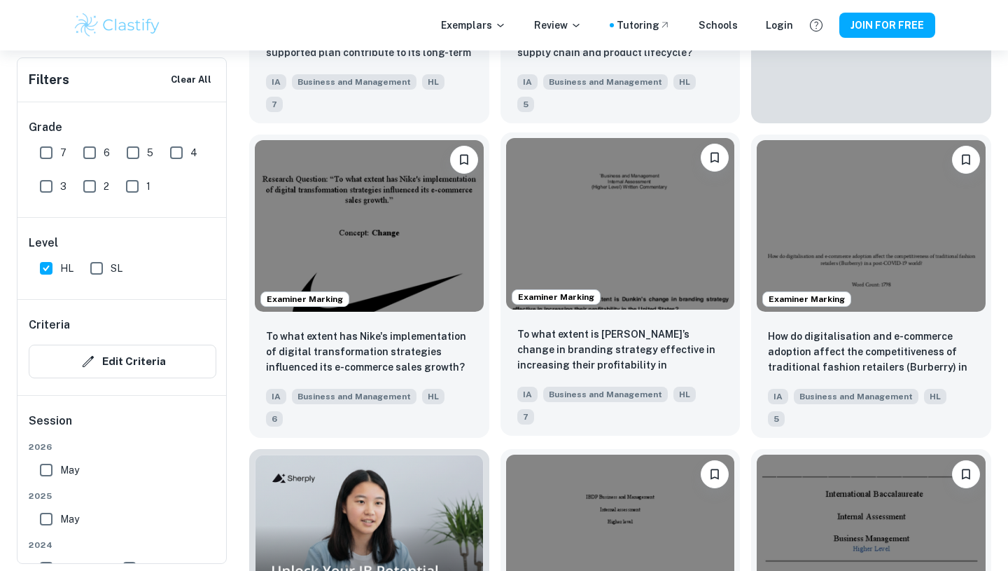  What do you see at coordinates (123, 426) in the screenshot?
I see `h6: Session` at bounding box center [123, 426].